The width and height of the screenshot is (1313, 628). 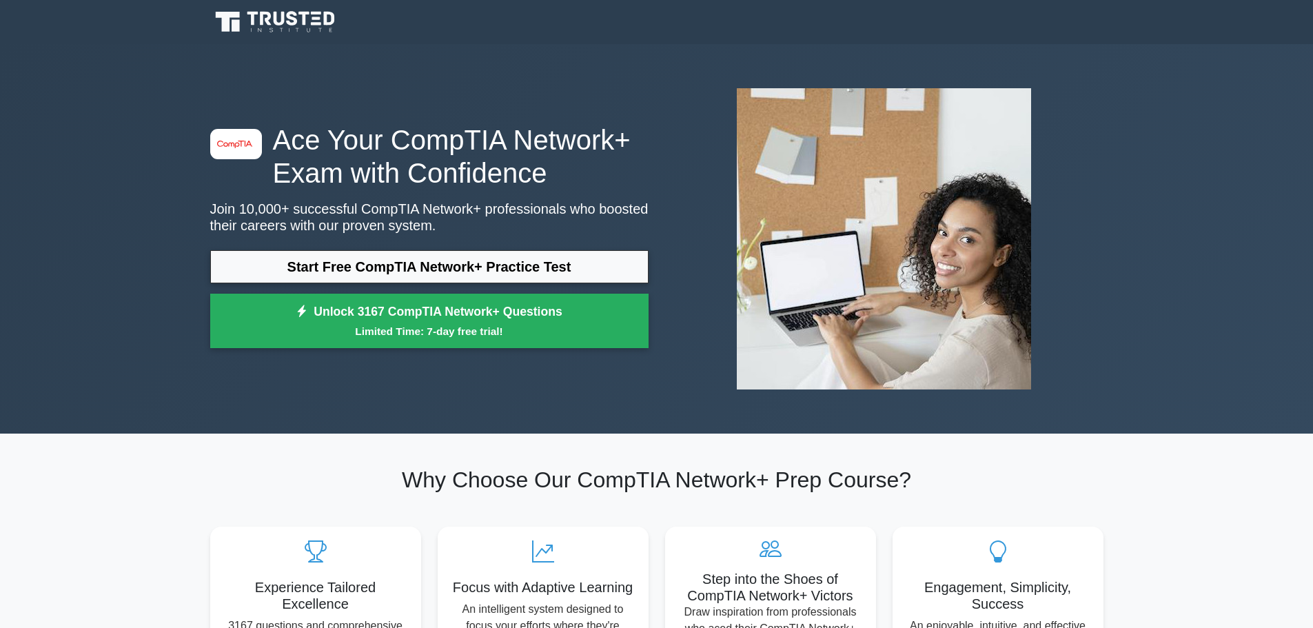 I want to click on h1: Ace Your CompTIA Network+ Exam with Confidence, so click(x=429, y=156).